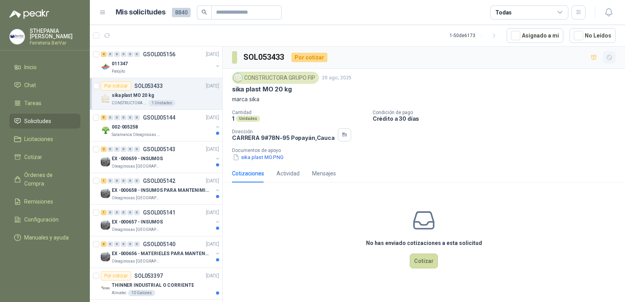 The image size is (625, 302). I want to click on h3: SOL053433, so click(264, 57).